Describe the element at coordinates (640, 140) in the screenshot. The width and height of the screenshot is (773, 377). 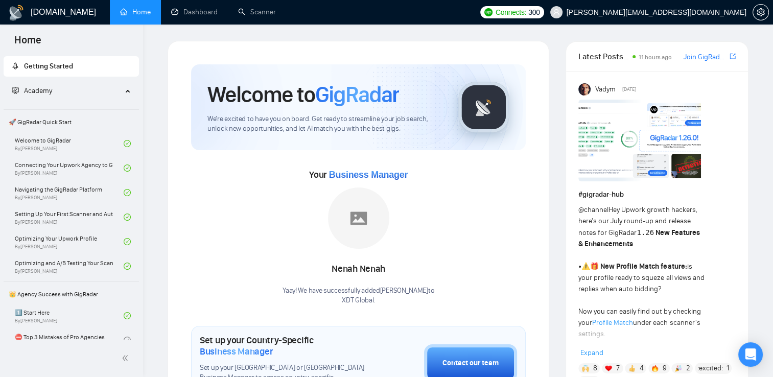
I see `img: F09AC4U7ATU-image.png` at that location.